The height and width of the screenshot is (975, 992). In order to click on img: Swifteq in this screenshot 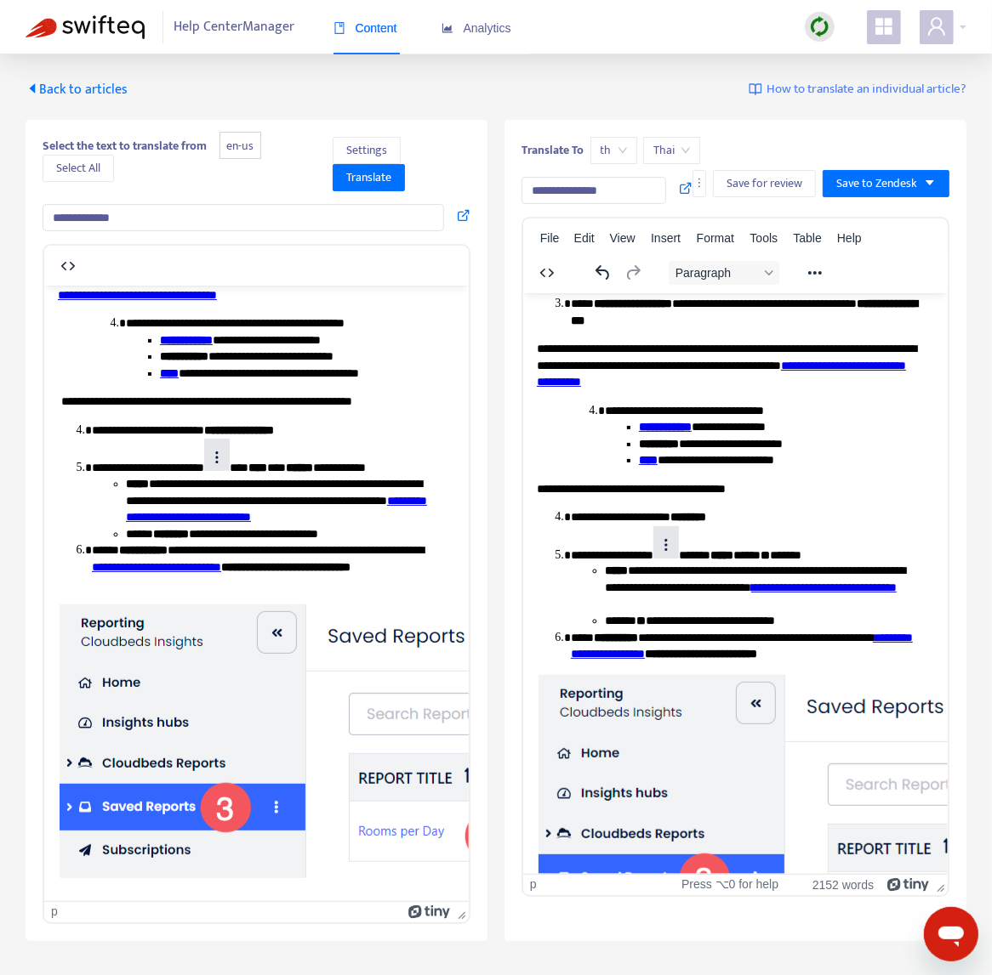, I will do `click(85, 27)`.